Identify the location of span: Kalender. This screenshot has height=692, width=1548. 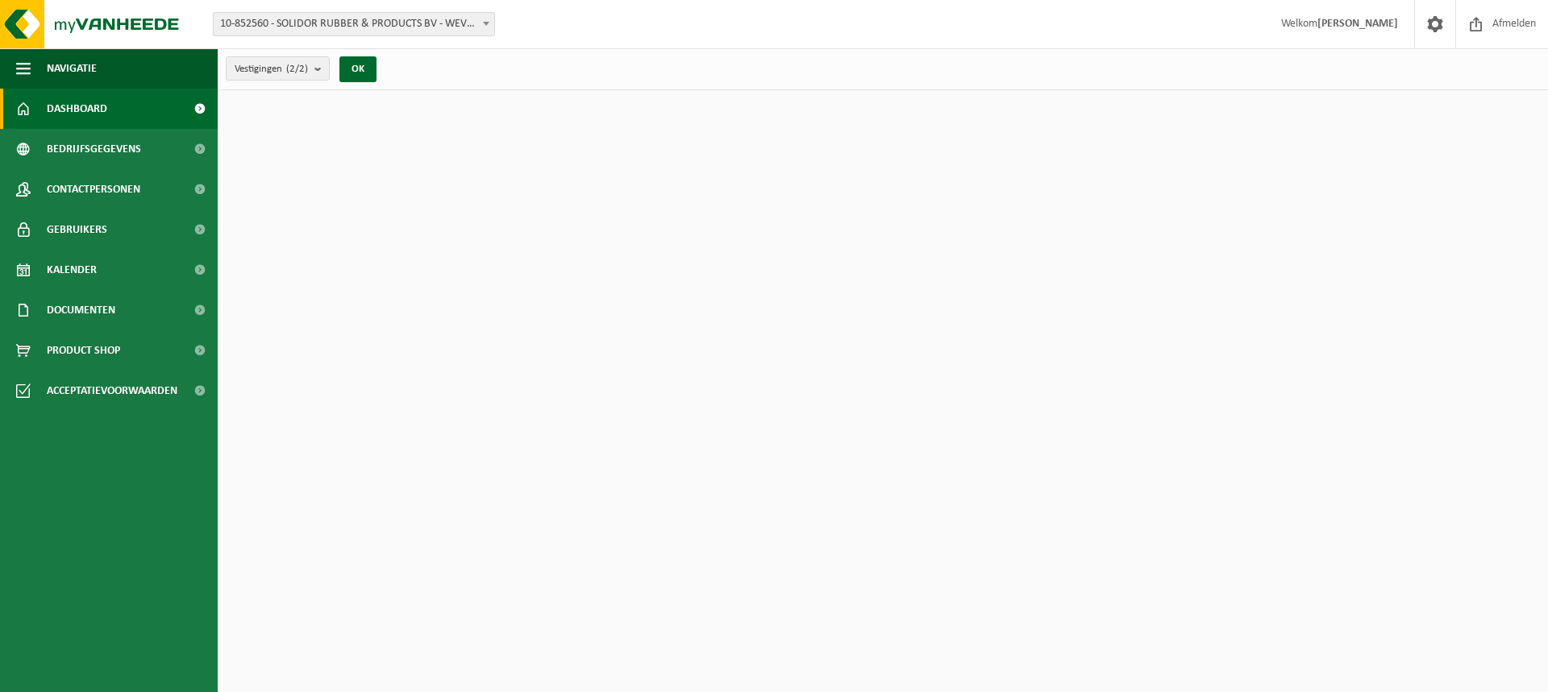
(72, 270).